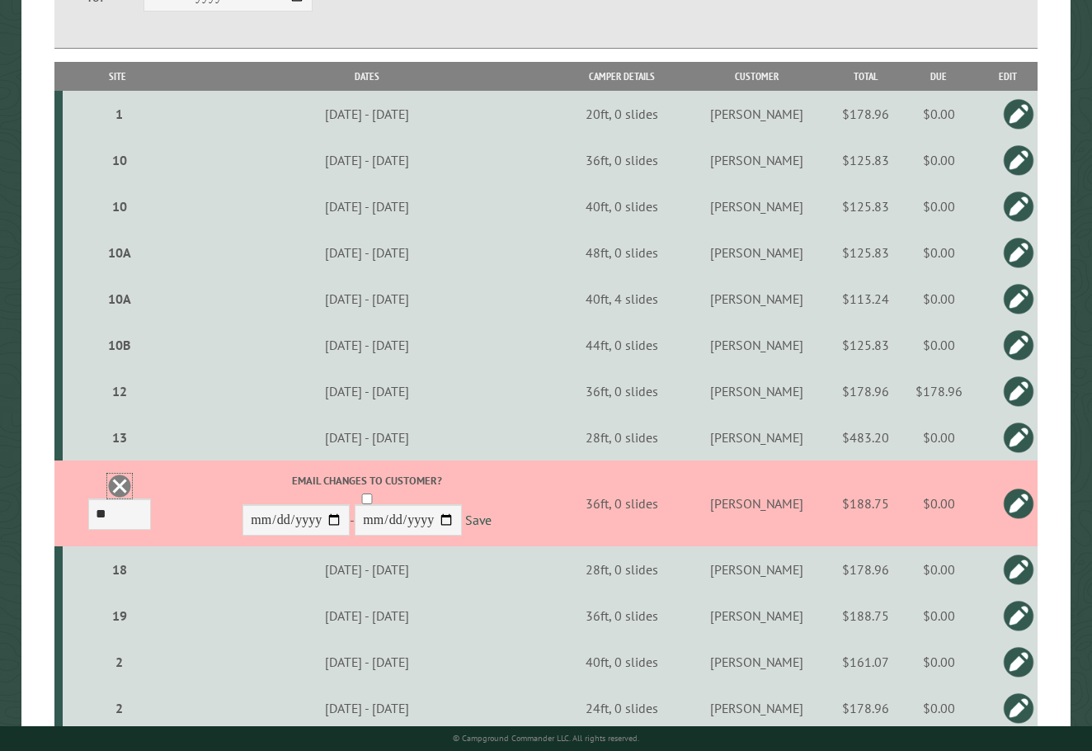  Describe the element at coordinates (865, 662) in the screenshot. I see `td: $161.07` at that location.